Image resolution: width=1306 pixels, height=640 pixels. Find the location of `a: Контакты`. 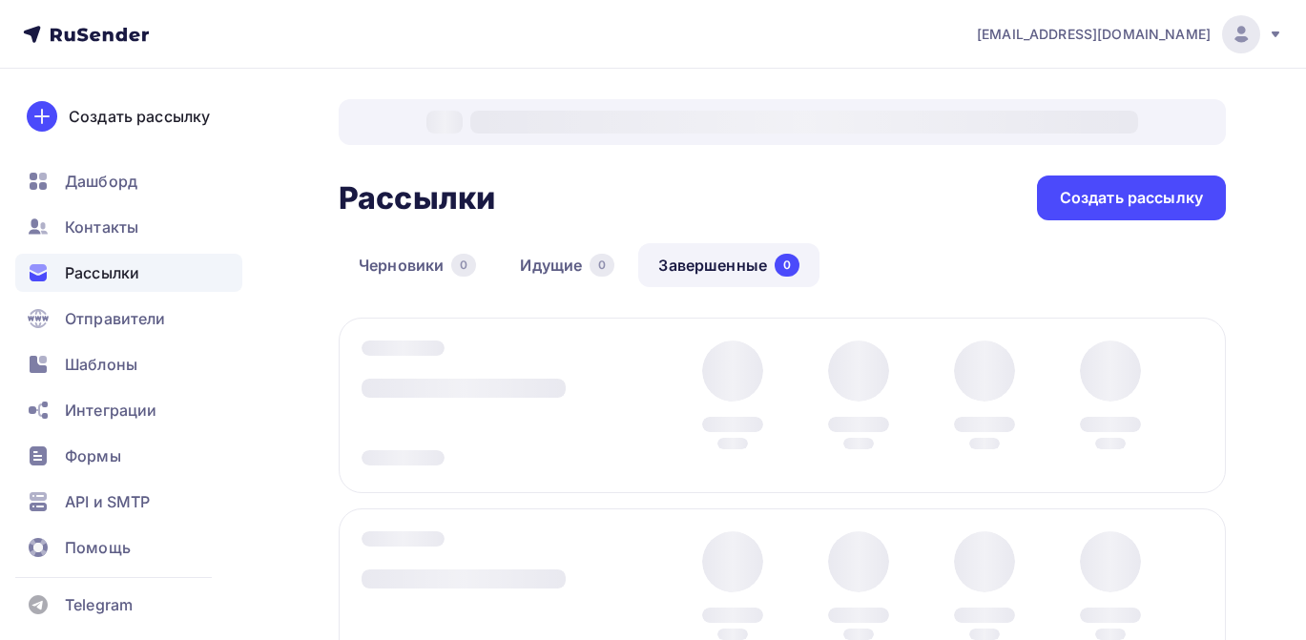

a: Контакты is located at coordinates (129, 227).